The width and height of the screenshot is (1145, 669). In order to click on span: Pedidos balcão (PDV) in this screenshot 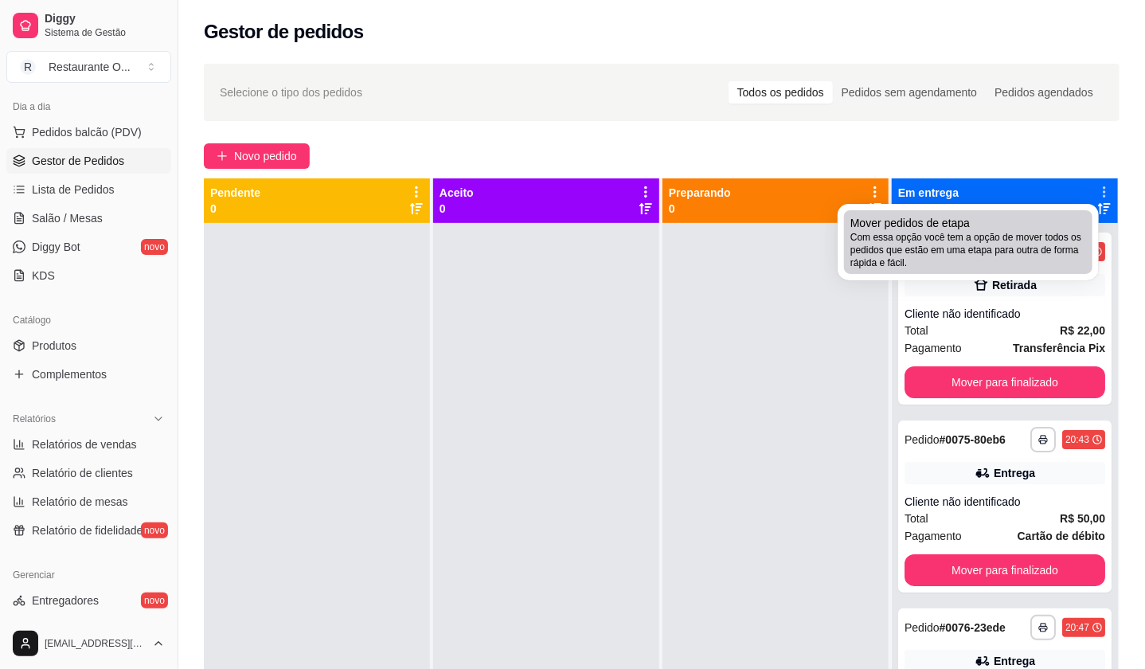, I will do `click(87, 132)`.